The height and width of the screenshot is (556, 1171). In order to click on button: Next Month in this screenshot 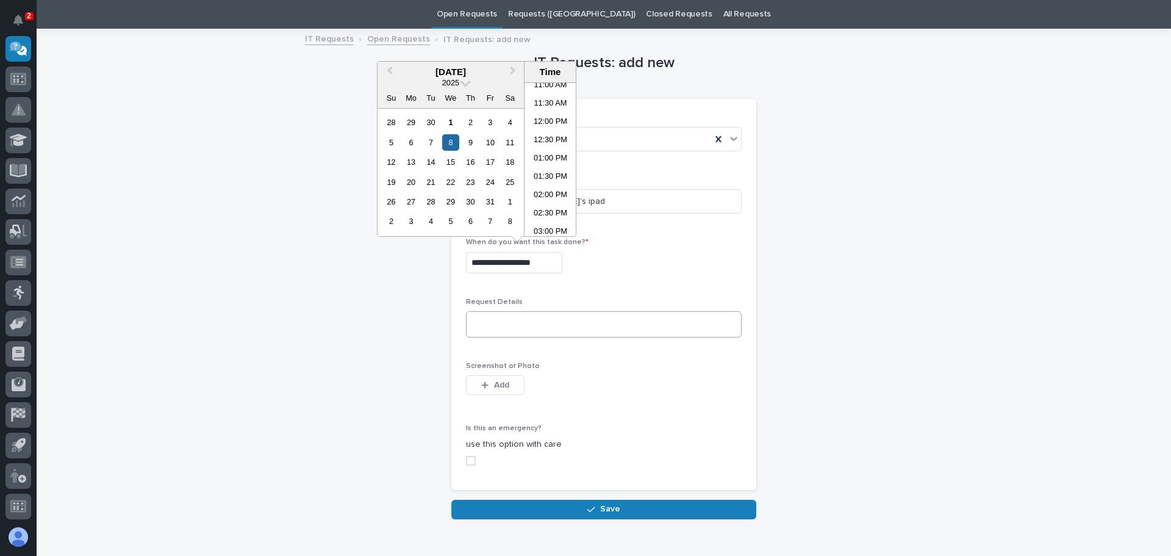, I will do `click(514, 73)`.